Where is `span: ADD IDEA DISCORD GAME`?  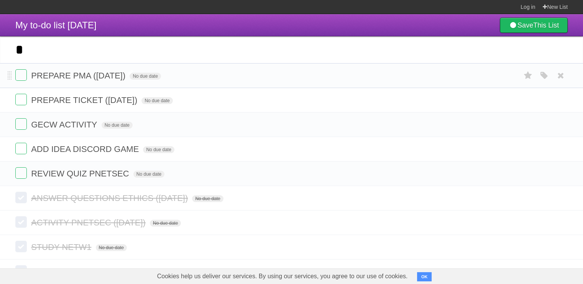 span: ADD IDEA DISCORD GAME is located at coordinates (86, 149).